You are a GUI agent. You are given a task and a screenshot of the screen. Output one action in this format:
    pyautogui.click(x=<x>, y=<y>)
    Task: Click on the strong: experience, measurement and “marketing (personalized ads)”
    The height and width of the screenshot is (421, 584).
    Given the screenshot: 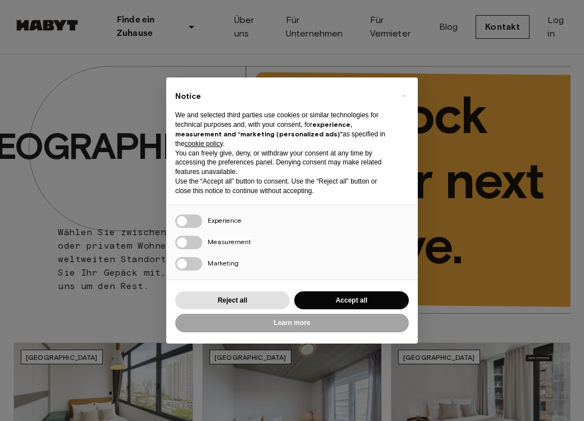 What is the action you would take?
    pyautogui.click(x=263, y=129)
    